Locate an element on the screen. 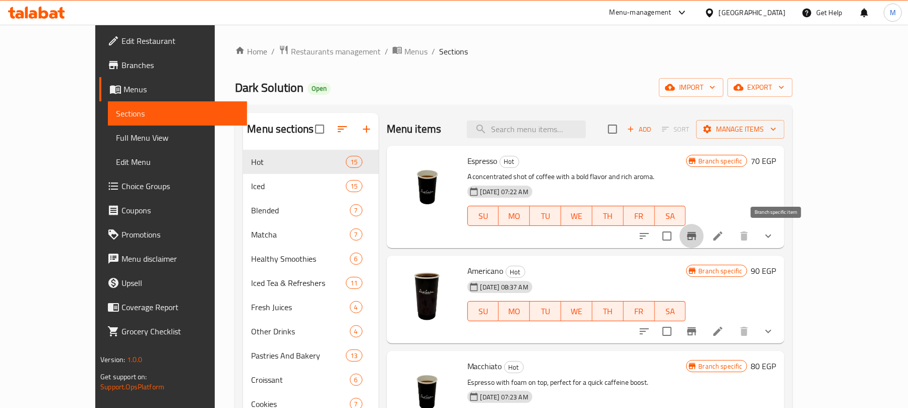 This screenshot has height=408, width=908. span: Healthy Smoothies is located at coordinates (300, 259).